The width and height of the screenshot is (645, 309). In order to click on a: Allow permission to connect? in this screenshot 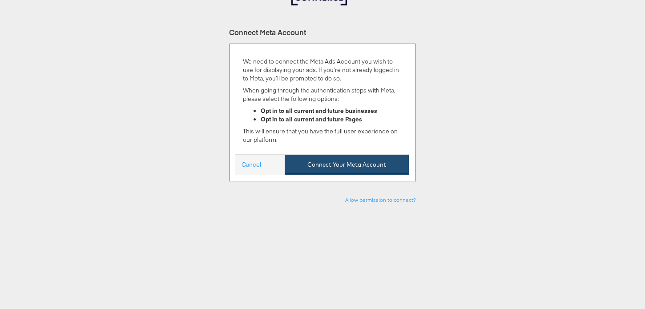, I will do `click(381, 200)`.